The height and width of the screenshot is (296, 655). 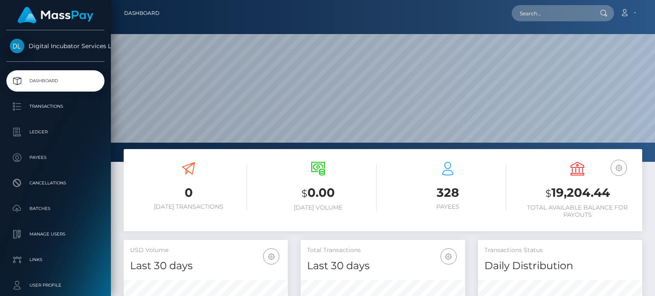 What do you see at coordinates (205, 251) in the screenshot?
I see `h5: USD Volume` at bounding box center [205, 251].